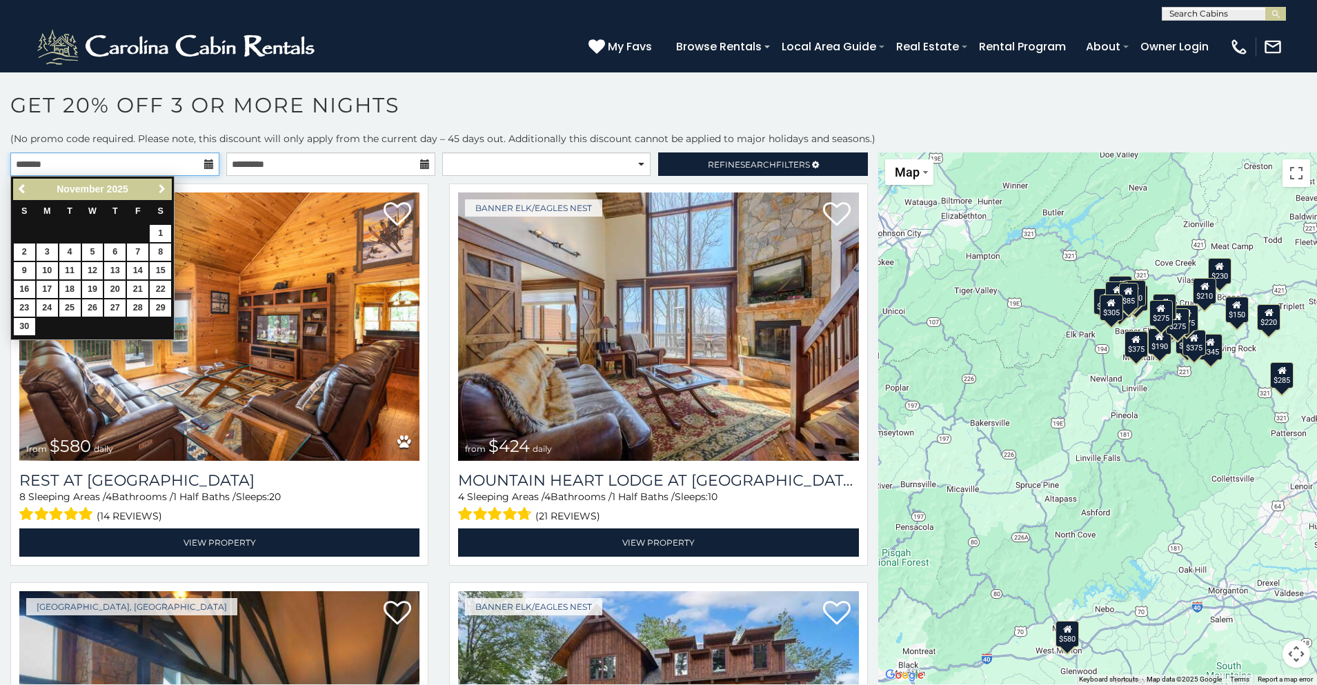 The image size is (1317, 685). What do you see at coordinates (92, 289) in the screenshot?
I see `a: 19` at bounding box center [92, 289].